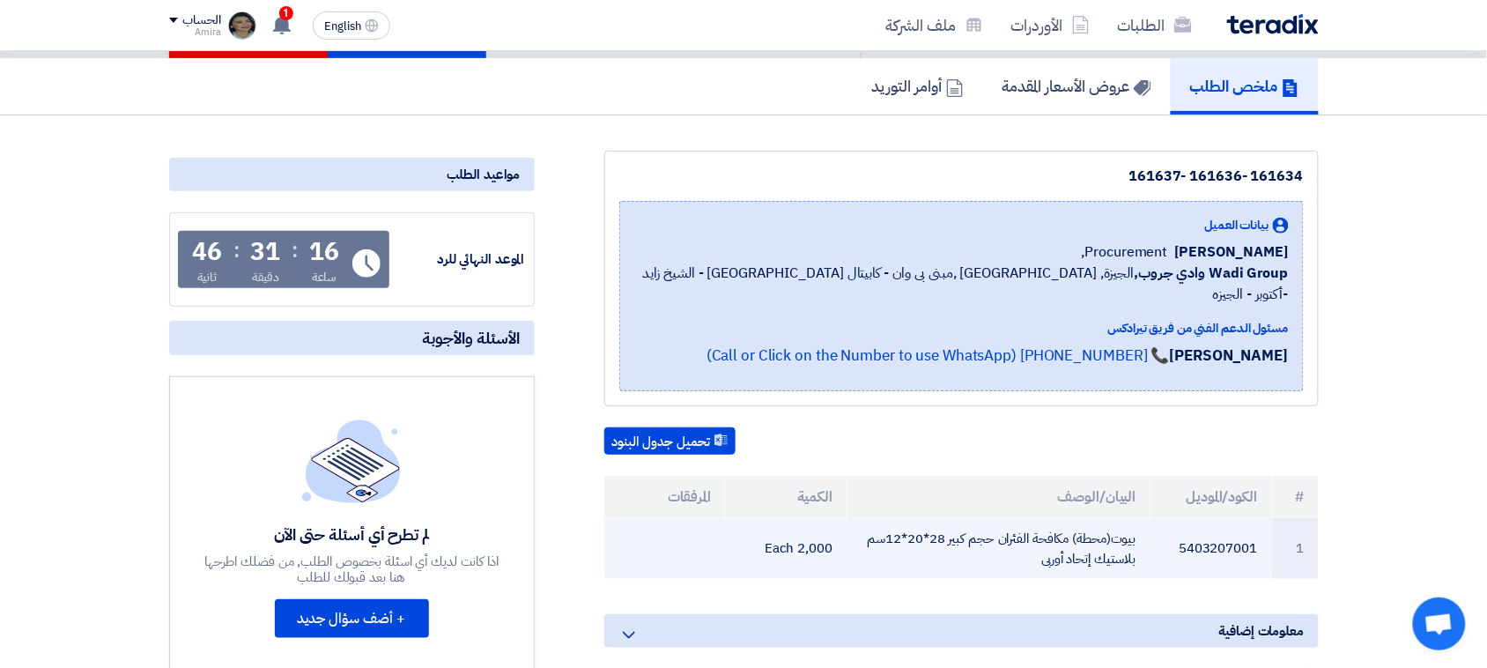  Describe the element at coordinates (207, 252) in the screenshot. I see `div: 46` at that location.